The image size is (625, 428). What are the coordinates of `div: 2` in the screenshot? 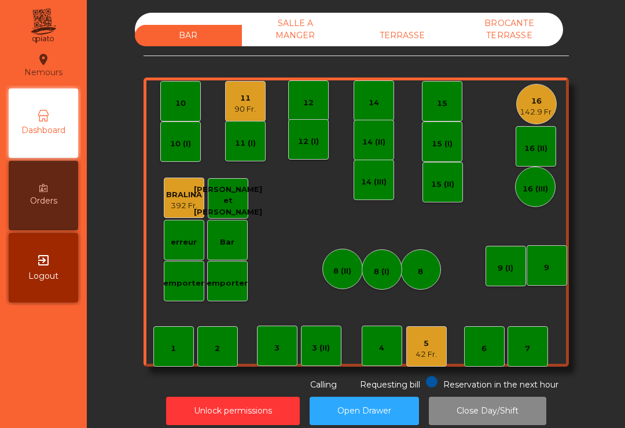 It's located at (217, 349).